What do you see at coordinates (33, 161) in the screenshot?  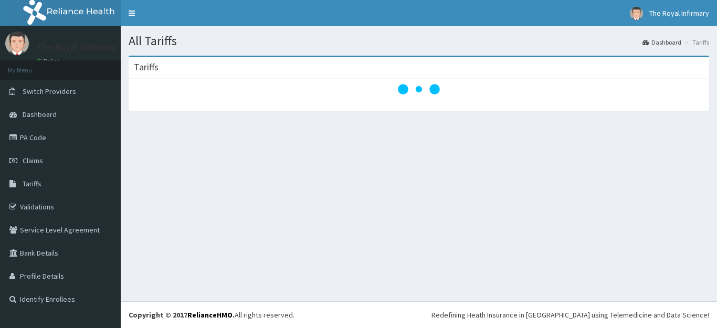 I see `span: Claims` at bounding box center [33, 161].